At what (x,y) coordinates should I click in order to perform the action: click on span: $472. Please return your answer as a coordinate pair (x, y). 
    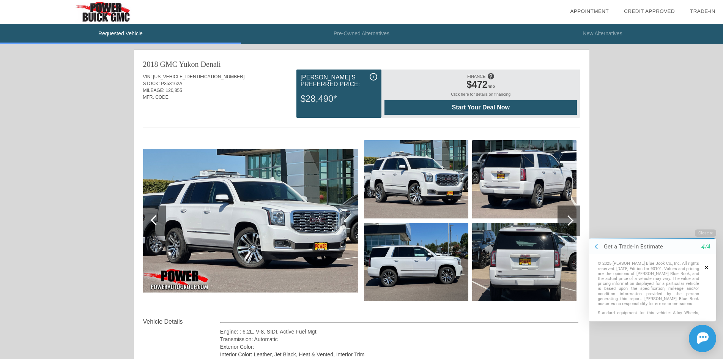
    Looking at the image, I should click on (477, 84).